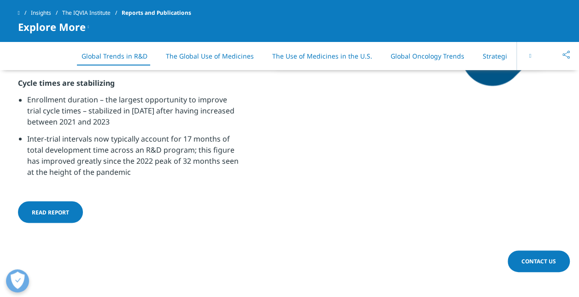  What do you see at coordinates (538, 261) in the screenshot?
I see `span: Contact Us` at bounding box center [538, 261].